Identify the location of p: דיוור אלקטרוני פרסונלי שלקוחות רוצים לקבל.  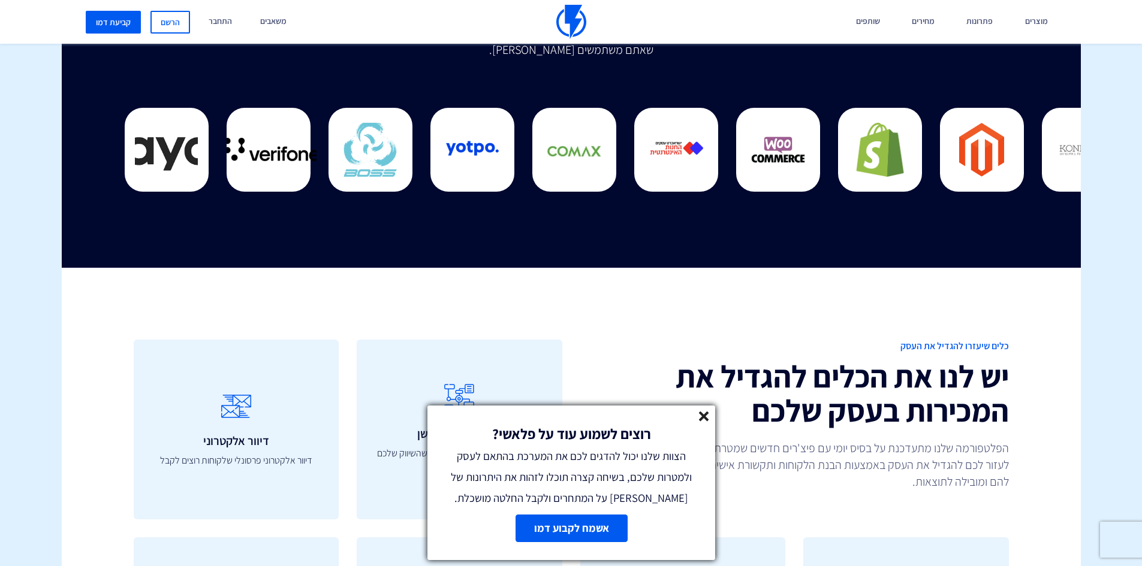
(236, 461).